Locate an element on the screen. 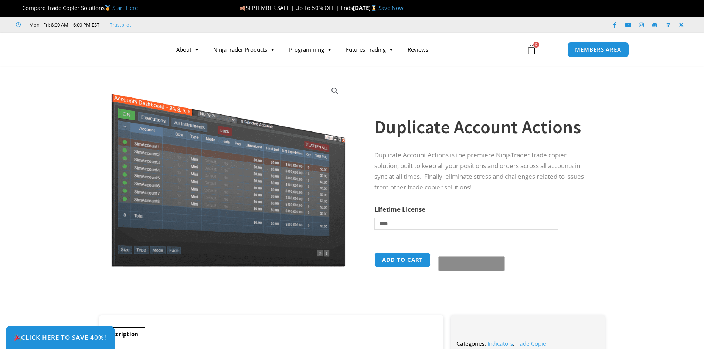 Image resolution: width=704 pixels, height=349 pixels. button: Add to cart is located at coordinates (402, 260).